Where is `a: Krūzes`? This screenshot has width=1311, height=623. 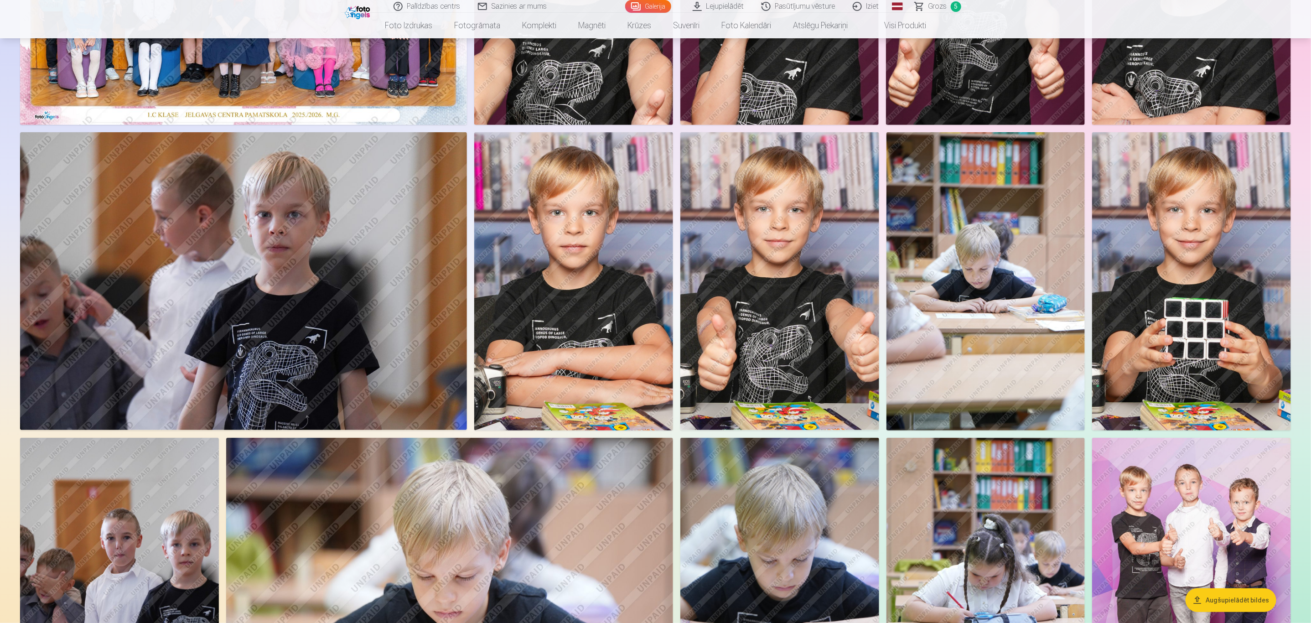
a: Krūzes is located at coordinates (639, 26).